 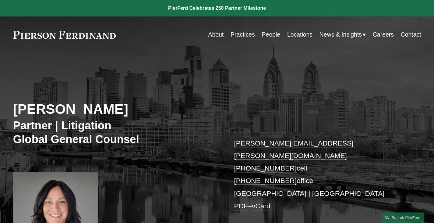 I want to click on a: Locations, so click(x=300, y=34).